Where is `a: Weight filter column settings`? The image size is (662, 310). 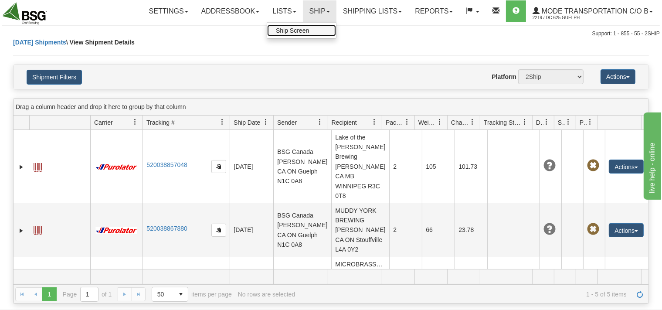
a: Weight filter column settings is located at coordinates (440, 122).